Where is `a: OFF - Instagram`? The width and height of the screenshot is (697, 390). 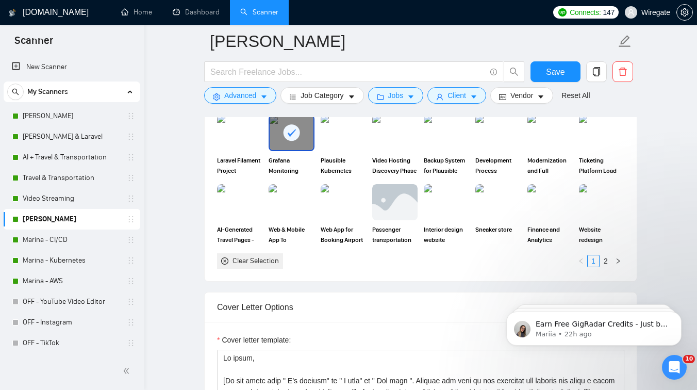 a: OFF - Instagram is located at coordinates (72, 322).